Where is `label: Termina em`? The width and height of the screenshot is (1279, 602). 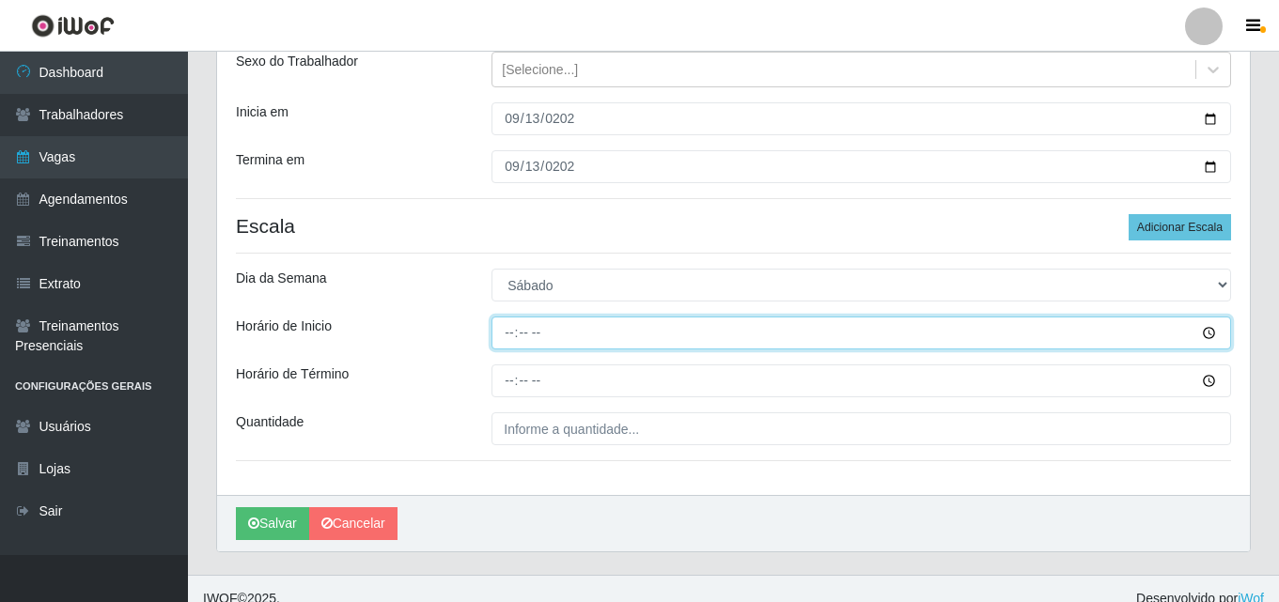 label: Termina em is located at coordinates (270, 160).